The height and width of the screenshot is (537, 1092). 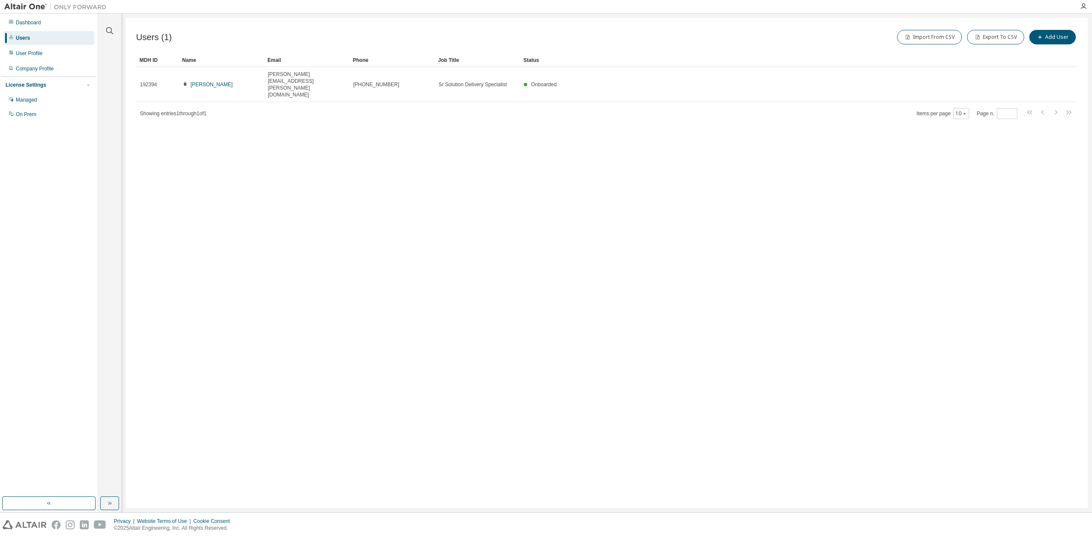 What do you see at coordinates (26, 100) in the screenshot?
I see `div: Managed` at bounding box center [26, 100].